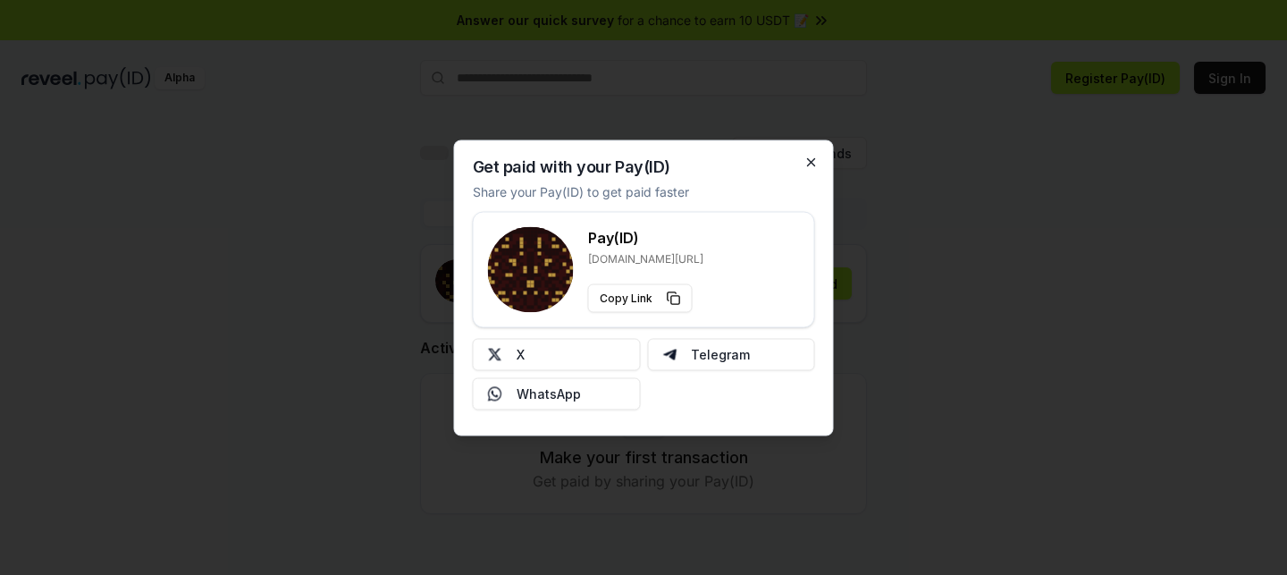  Describe the element at coordinates (495, 393) in the screenshot. I see `img: Whatsapp` at that location.